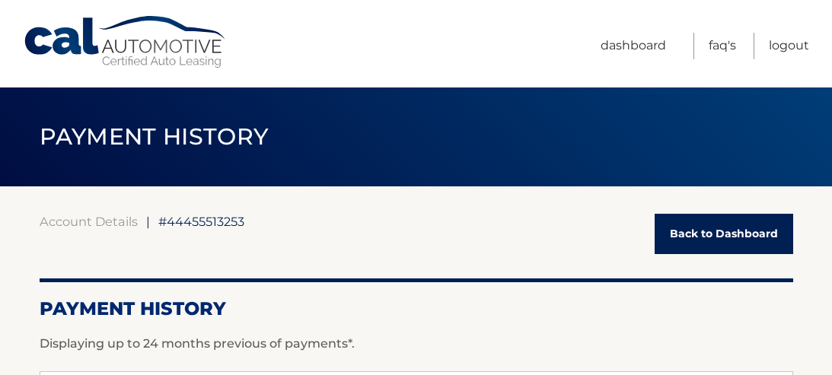  I want to click on a: FAQ's, so click(723, 46).